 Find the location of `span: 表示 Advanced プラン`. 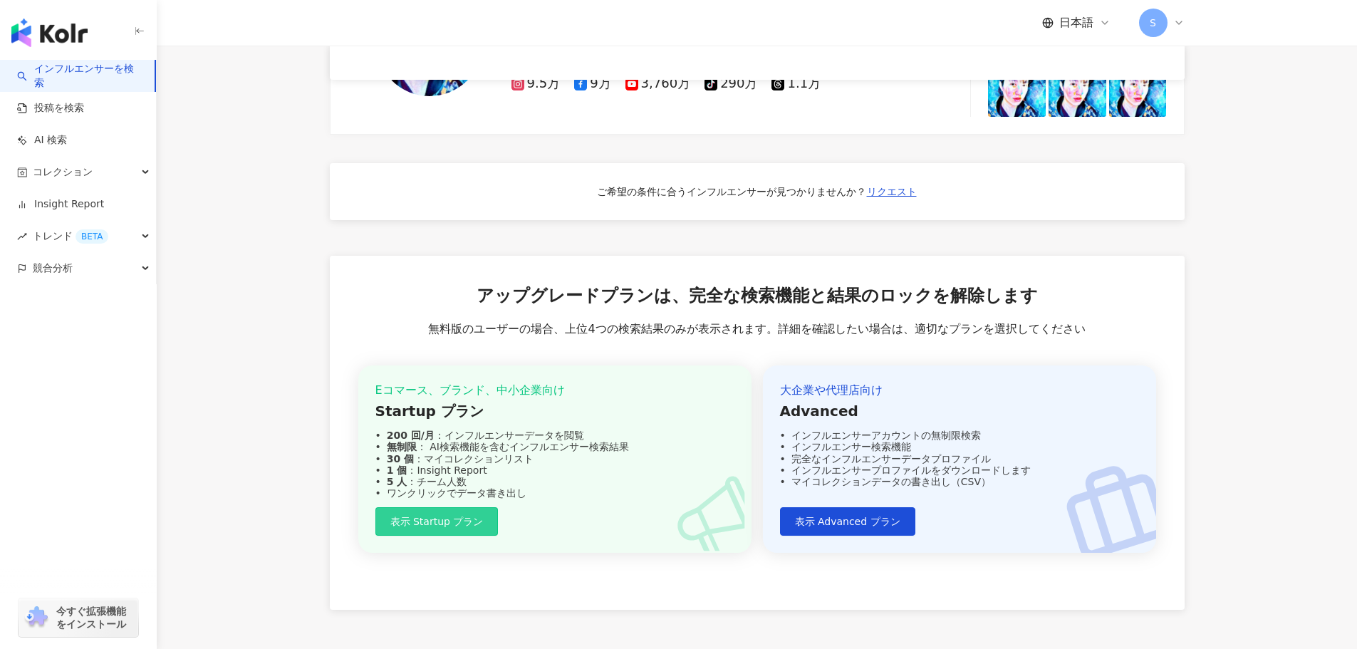

span: 表示 Advanced プラン is located at coordinates (848, 521).